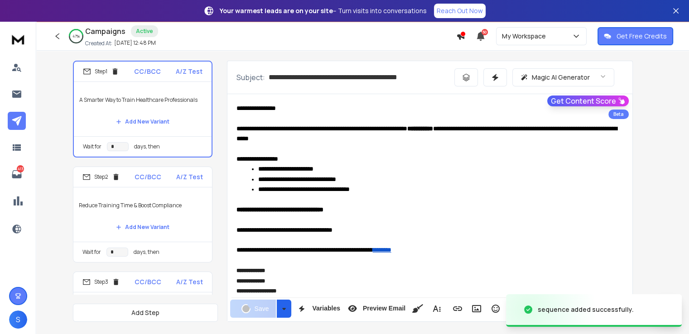  I want to click on strong: Your warmest leads are on your site, so click(276, 10).